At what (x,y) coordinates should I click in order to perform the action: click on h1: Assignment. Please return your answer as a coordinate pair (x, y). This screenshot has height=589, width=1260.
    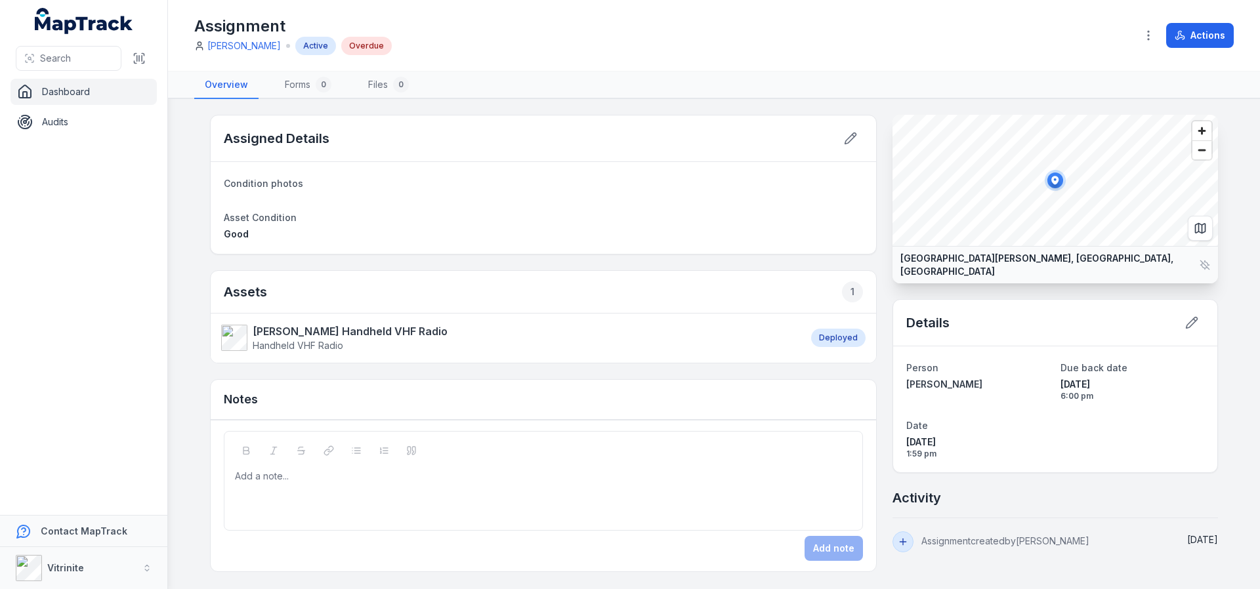
    Looking at the image, I should click on (293, 26).